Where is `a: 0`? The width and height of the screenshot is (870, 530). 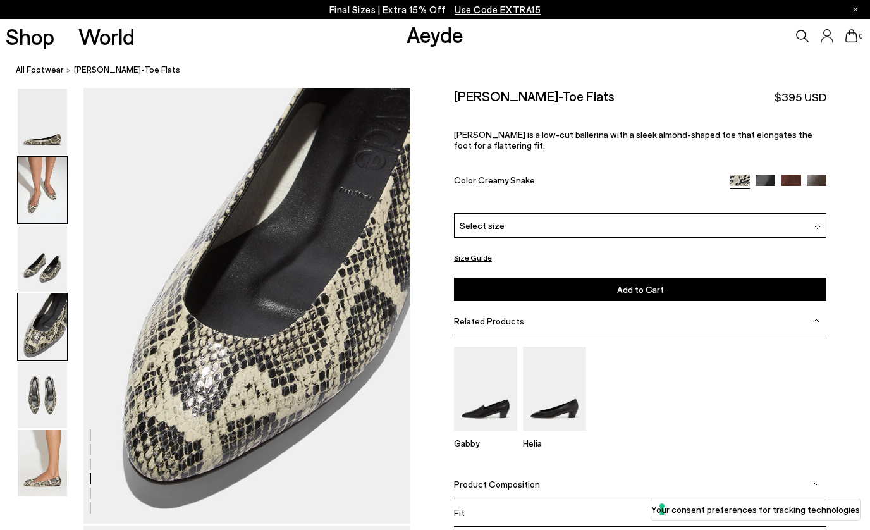
a: 0 is located at coordinates (851, 36).